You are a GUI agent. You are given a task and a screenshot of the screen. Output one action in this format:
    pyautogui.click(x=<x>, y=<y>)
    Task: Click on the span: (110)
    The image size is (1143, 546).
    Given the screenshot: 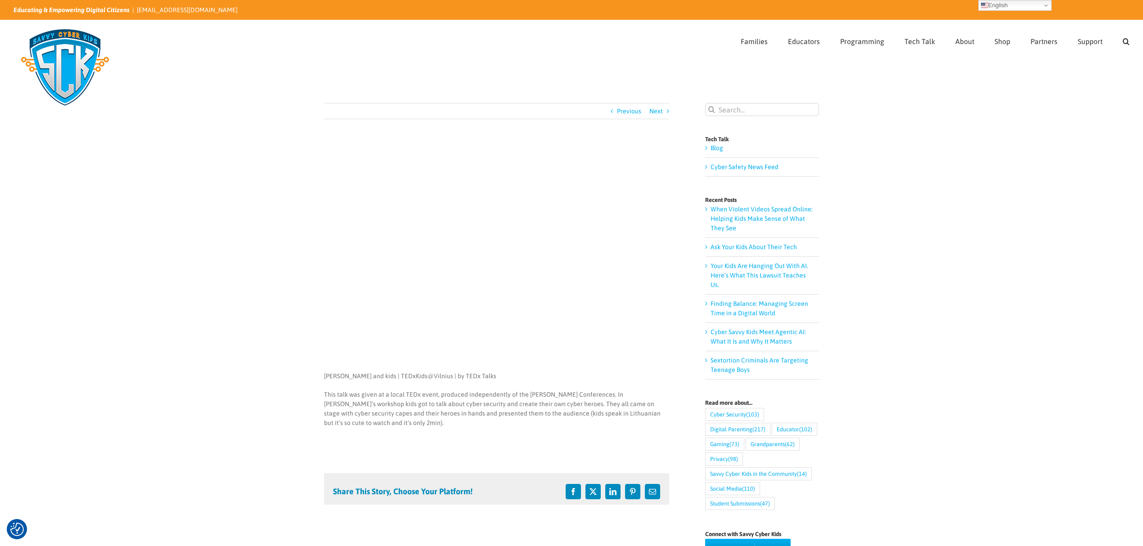 What is the action you would take?
    pyautogui.click(x=748, y=489)
    